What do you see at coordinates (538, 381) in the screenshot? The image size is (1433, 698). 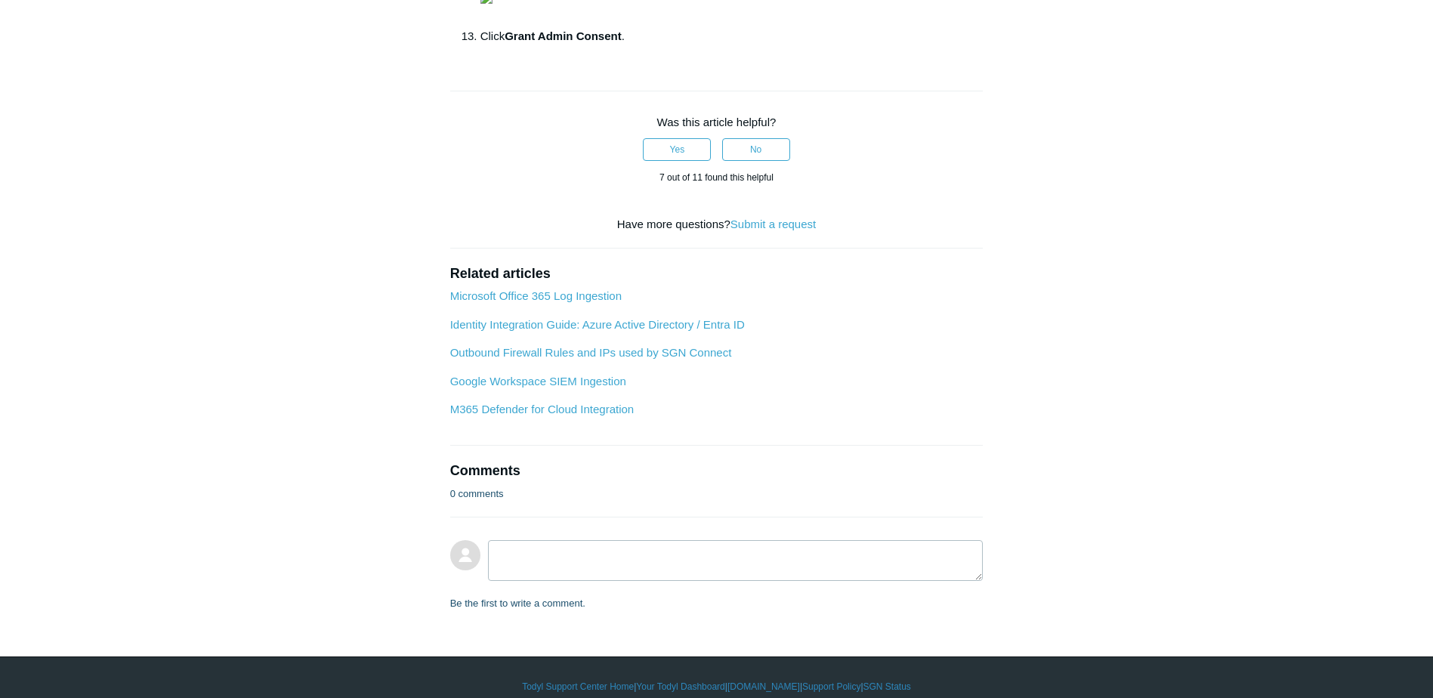 I see `a: Google Workspace SIEM Ingestion` at bounding box center [538, 381].